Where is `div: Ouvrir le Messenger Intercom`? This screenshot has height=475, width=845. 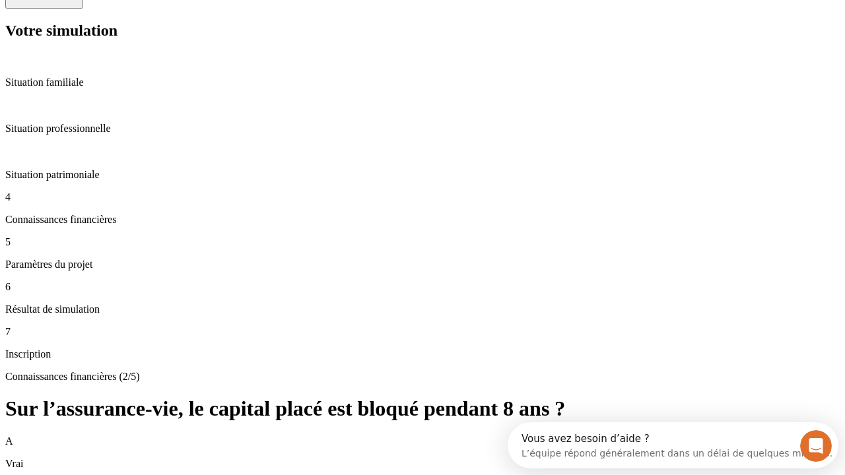 div: Ouvrir le Messenger Intercom is located at coordinates (184, 23).